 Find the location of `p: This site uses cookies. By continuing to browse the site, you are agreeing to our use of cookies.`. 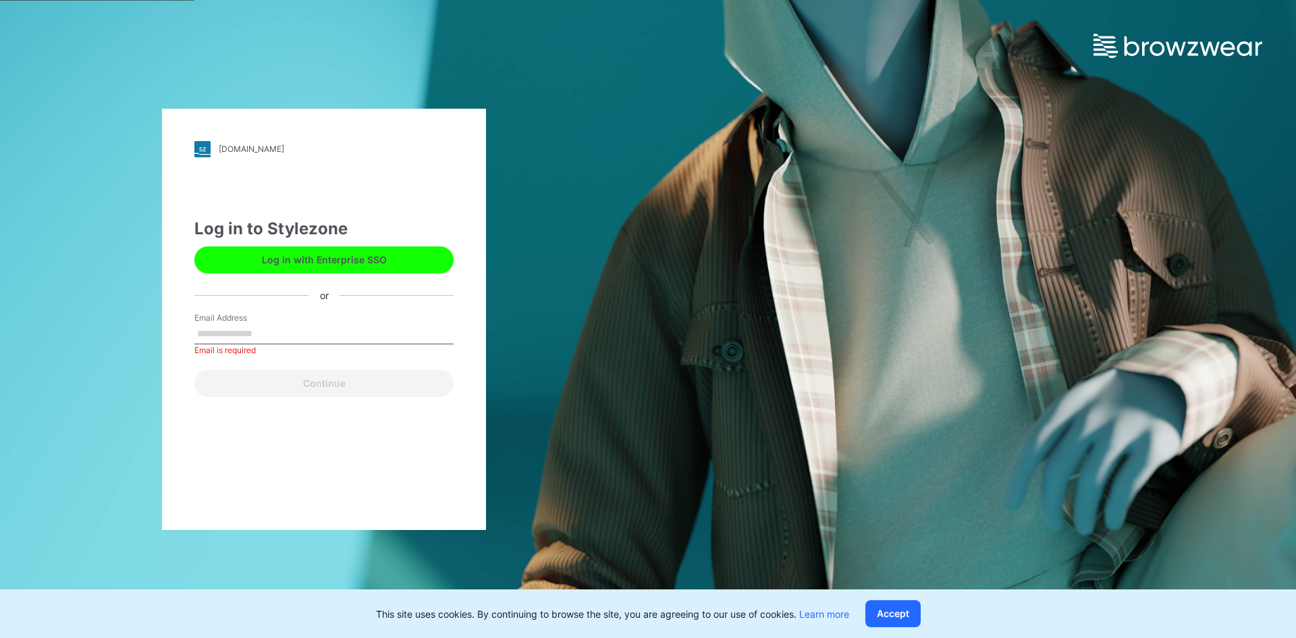

p: This site uses cookies. By continuing to browse the site, you are agreeing to our use of cookies. is located at coordinates (612, 614).